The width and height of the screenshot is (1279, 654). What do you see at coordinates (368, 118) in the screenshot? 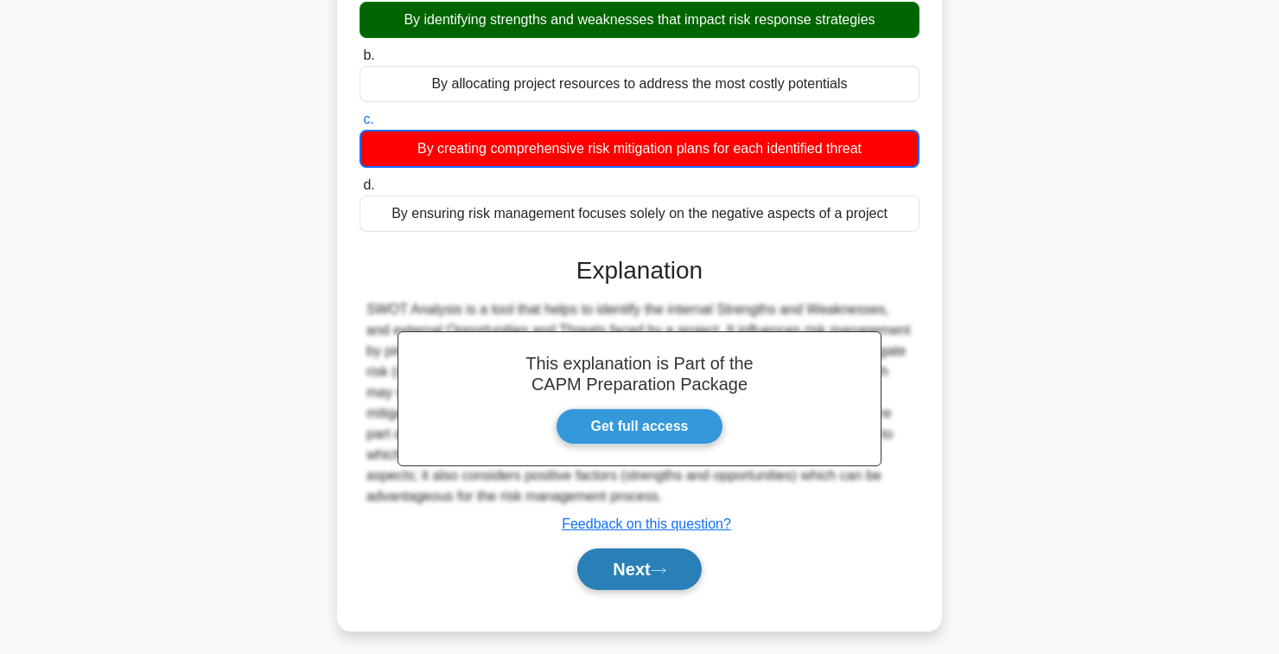
I see `span: c.` at bounding box center [368, 118].